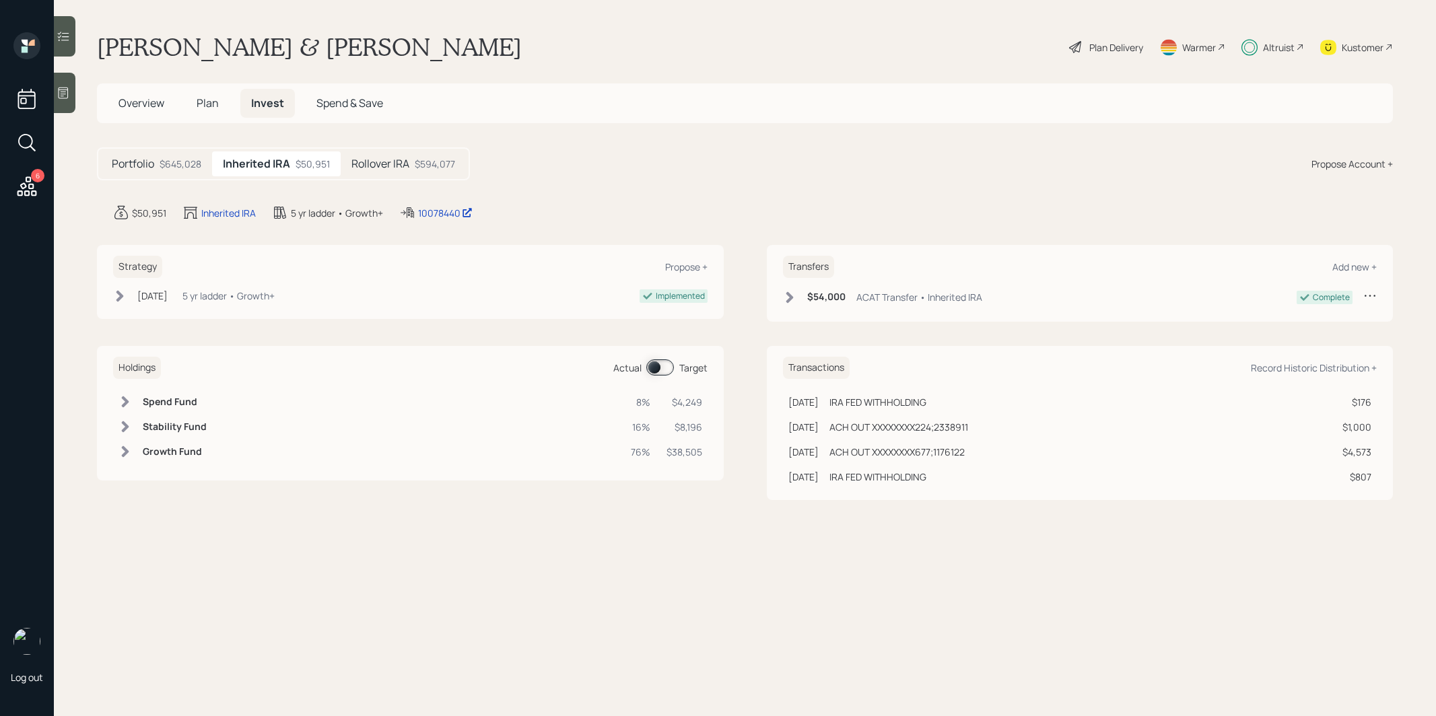 Image resolution: width=1436 pixels, height=716 pixels. I want to click on div: $176, so click(1357, 402).